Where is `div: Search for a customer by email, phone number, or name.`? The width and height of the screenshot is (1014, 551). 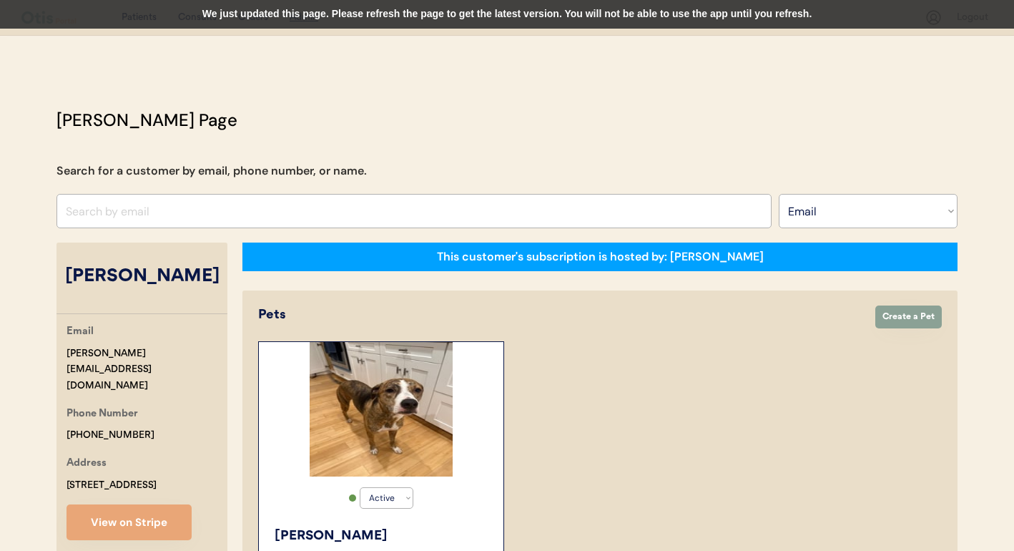 div: Search for a customer by email, phone number, or name. is located at coordinates (212, 171).